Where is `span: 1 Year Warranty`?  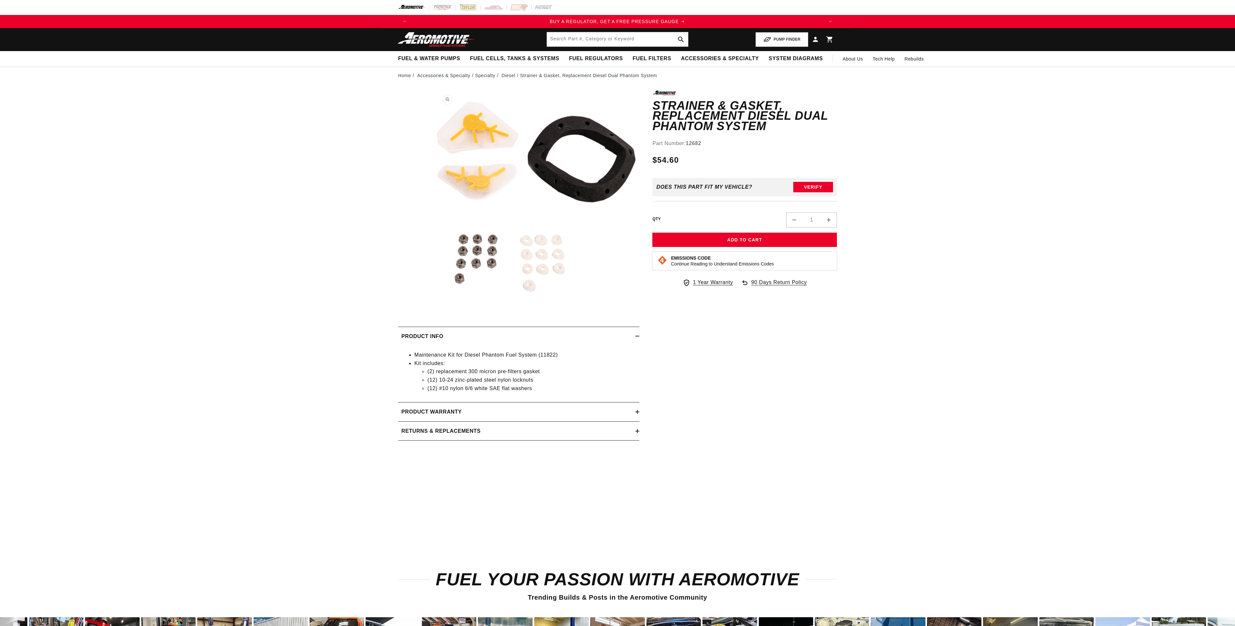
span: 1 Year Warranty is located at coordinates (713, 283).